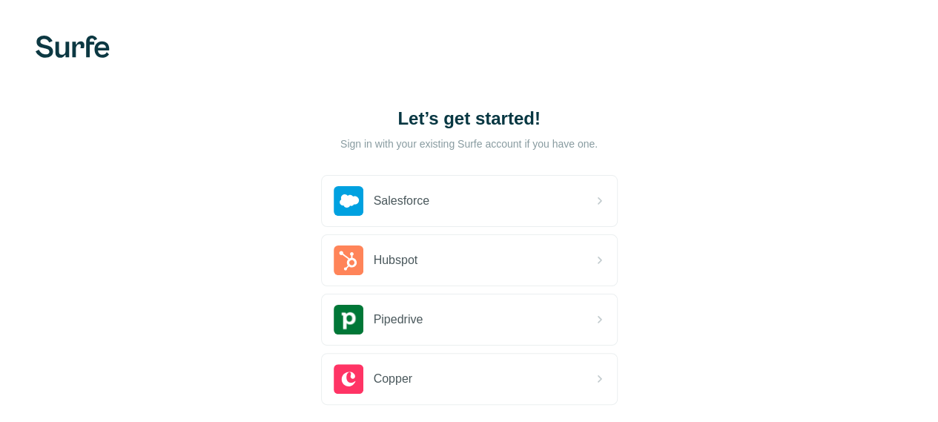 The height and width of the screenshot is (422, 938). What do you see at coordinates (393, 379) in the screenshot?
I see `span: Copper` at bounding box center [393, 379].